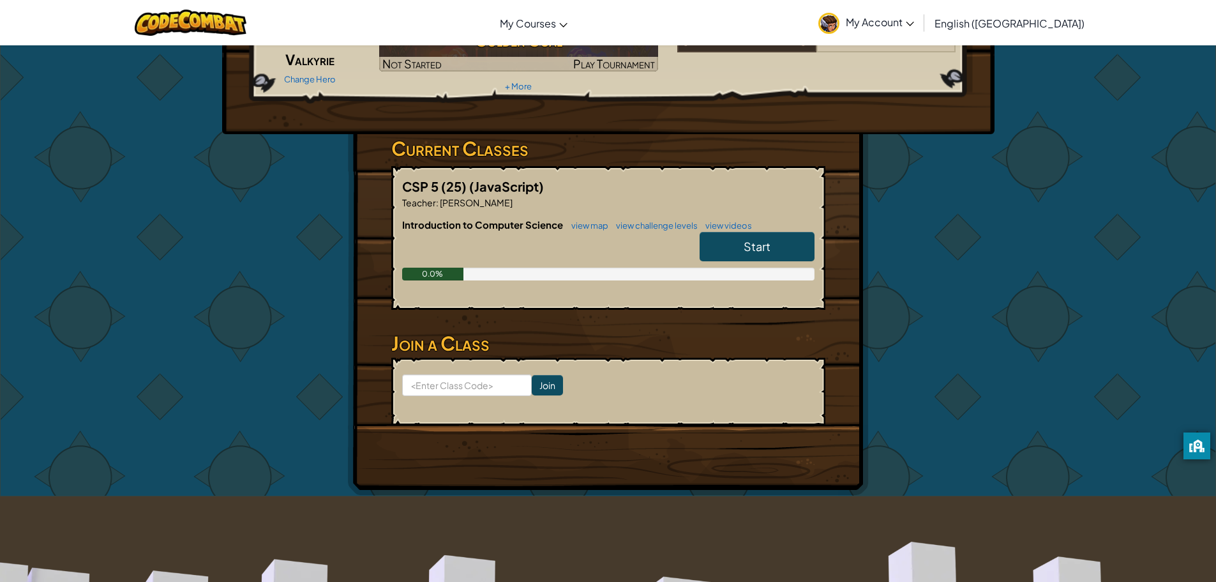 The height and width of the screenshot is (582, 1216). Describe the element at coordinates (757, 246) in the screenshot. I see `span: Start` at that location.